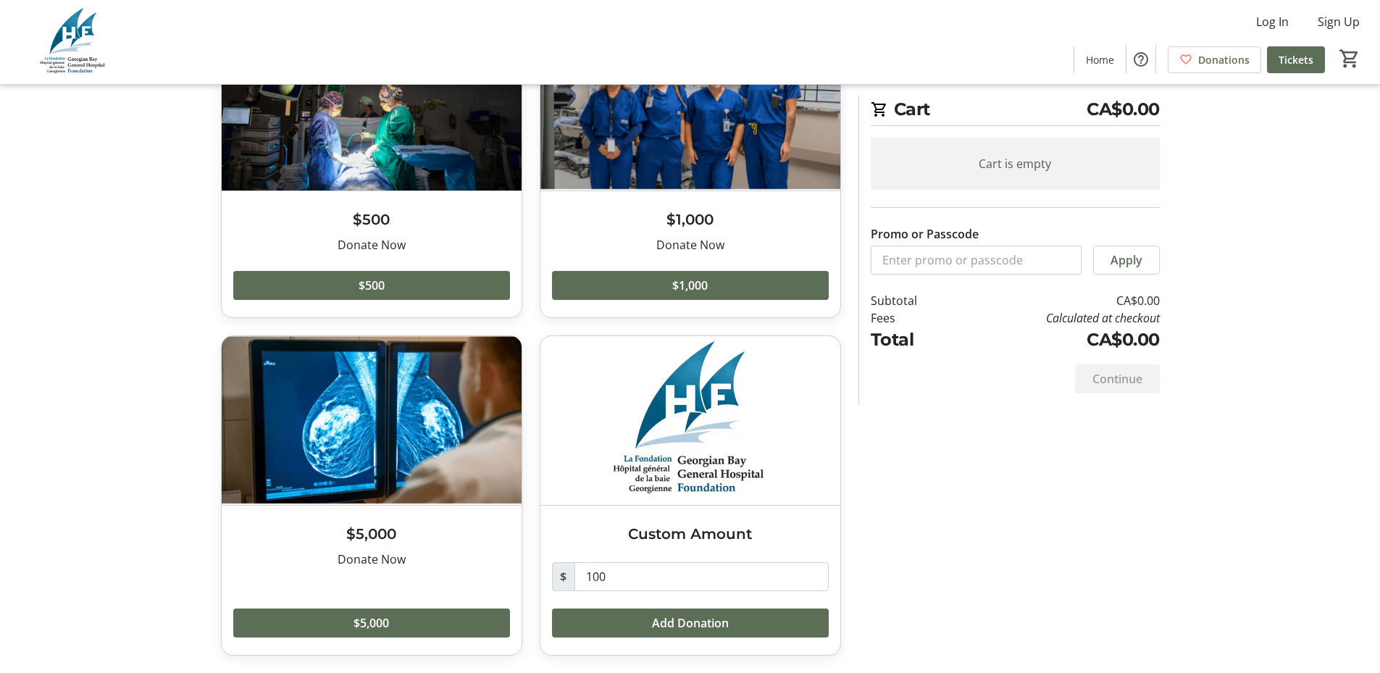 This screenshot has width=1380, height=673. What do you see at coordinates (1126, 260) in the screenshot?
I see `span: Apply` at bounding box center [1126, 260].